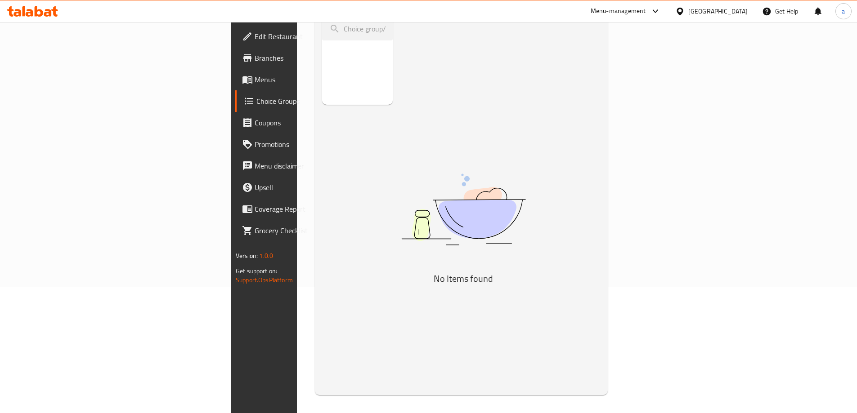 The height and width of the screenshot is (413, 857). Describe the element at coordinates (311, 188) in the screenshot. I see `span: Upsell` at that location.